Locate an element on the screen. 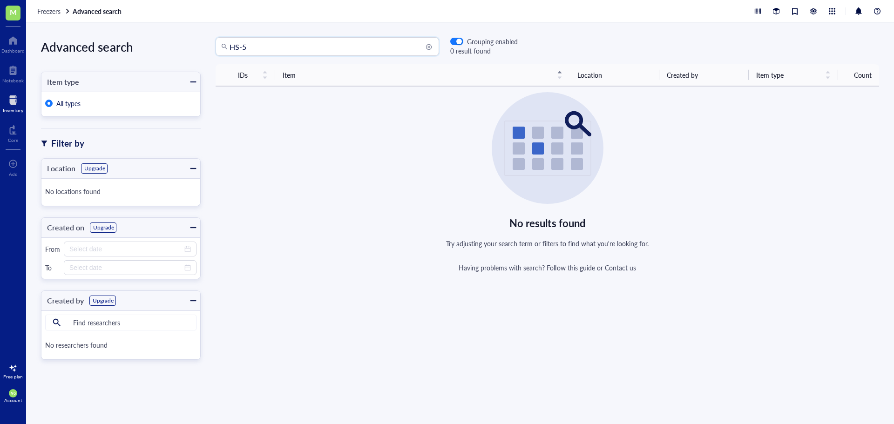 This screenshot has width=894, height=424. span: IDs is located at coordinates (247, 75).